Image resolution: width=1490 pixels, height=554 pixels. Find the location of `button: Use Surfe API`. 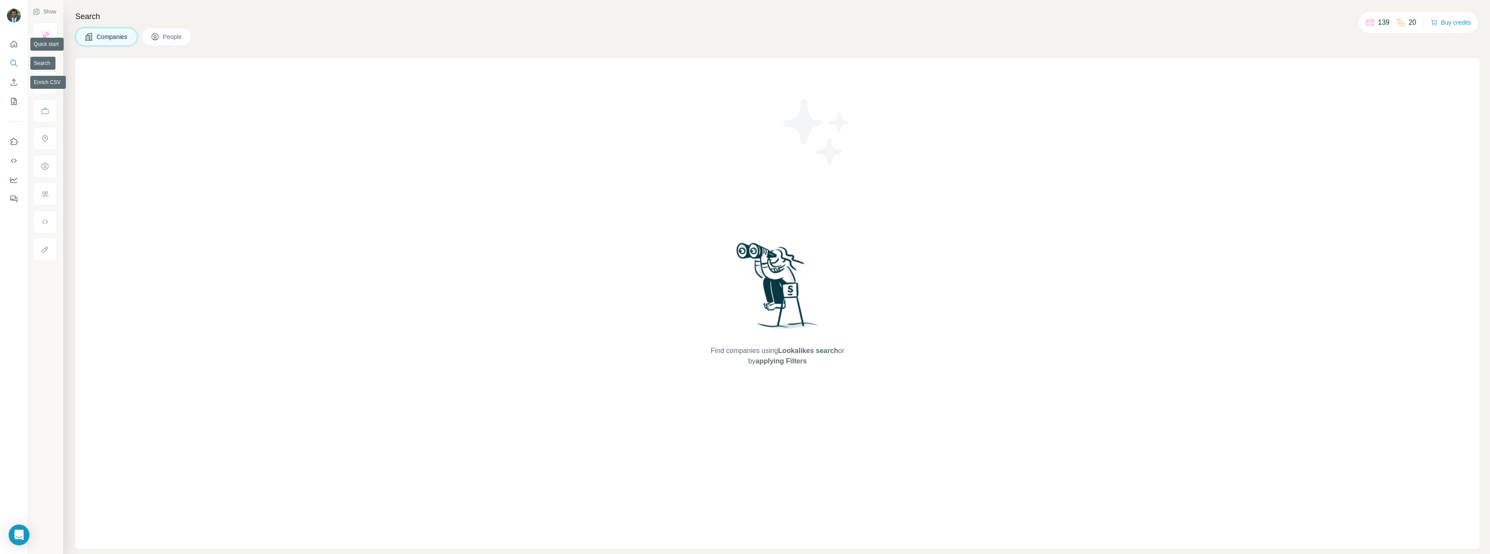

button: Use Surfe API is located at coordinates (14, 161).